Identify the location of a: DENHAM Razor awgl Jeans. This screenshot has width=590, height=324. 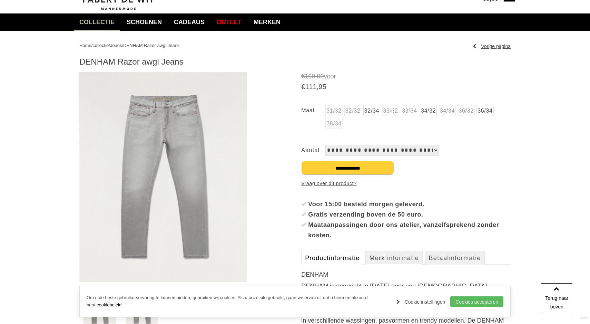
(151, 45).